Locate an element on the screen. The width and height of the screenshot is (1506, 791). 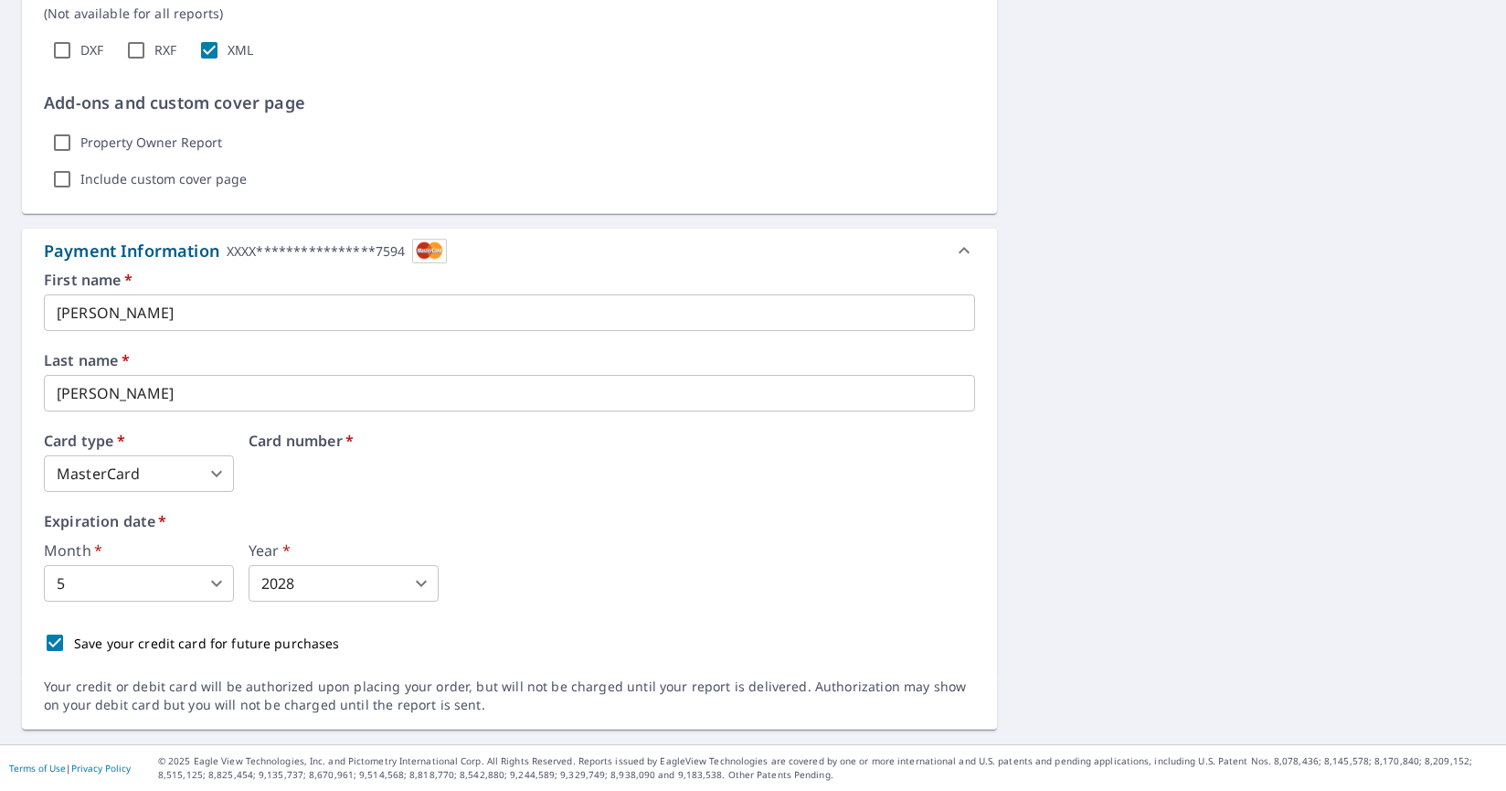
label: DXF is located at coordinates (91, 50).